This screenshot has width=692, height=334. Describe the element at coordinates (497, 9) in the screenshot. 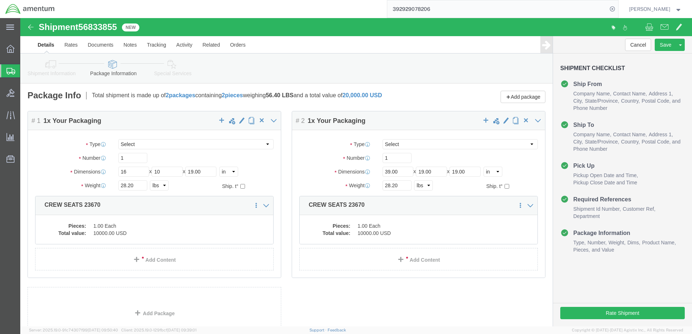

I see `input: Search for shipment number, reference number` at that location.